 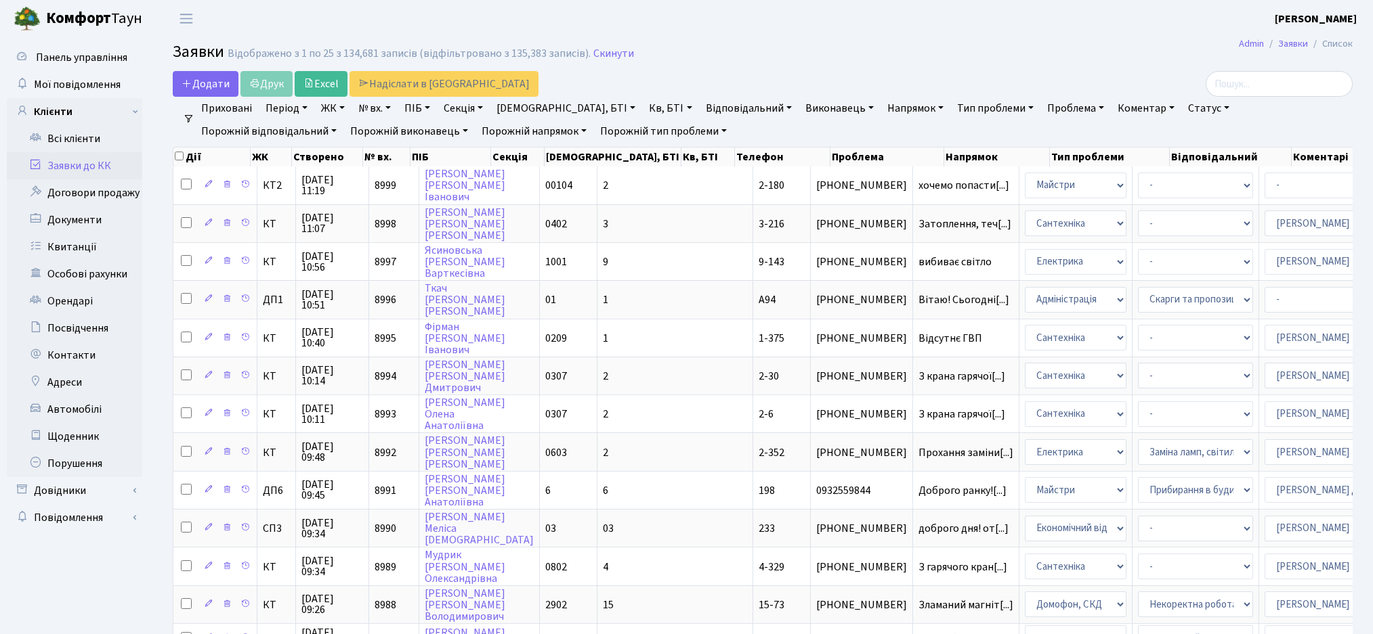 What do you see at coordinates (74, 112) in the screenshot?
I see `a: Клієнти` at bounding box center [74, 112].